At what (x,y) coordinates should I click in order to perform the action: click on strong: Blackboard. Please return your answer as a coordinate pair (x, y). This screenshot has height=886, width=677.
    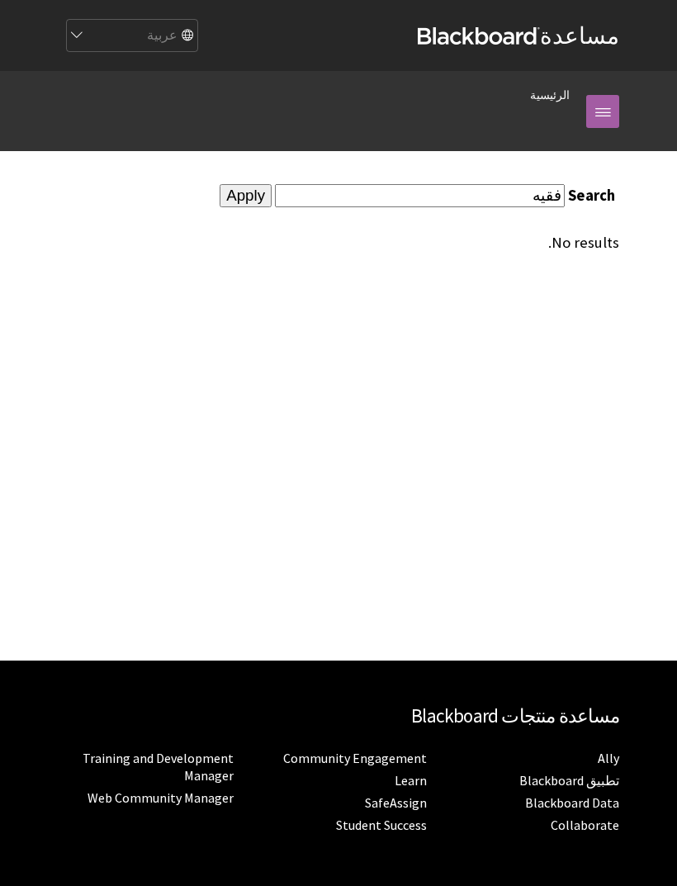
    Looking at the image, I should click on (479, 36).